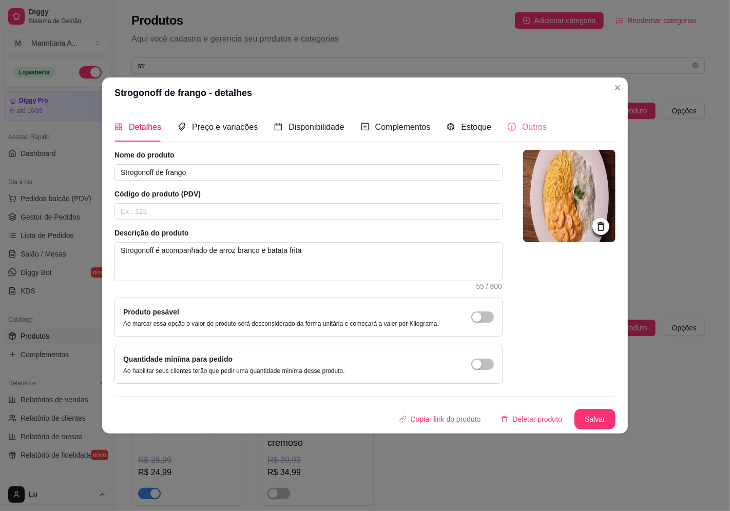 The width and height of the screenshot is (730, 511). What do you see at coordinates (119, 127) in the screenshot?
I see `span: appstore` at bounding box center [119, 127].